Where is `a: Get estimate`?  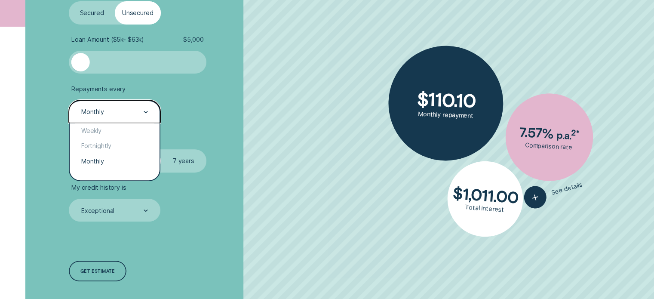
a: Get estimate is located at coordinates (97, 271).